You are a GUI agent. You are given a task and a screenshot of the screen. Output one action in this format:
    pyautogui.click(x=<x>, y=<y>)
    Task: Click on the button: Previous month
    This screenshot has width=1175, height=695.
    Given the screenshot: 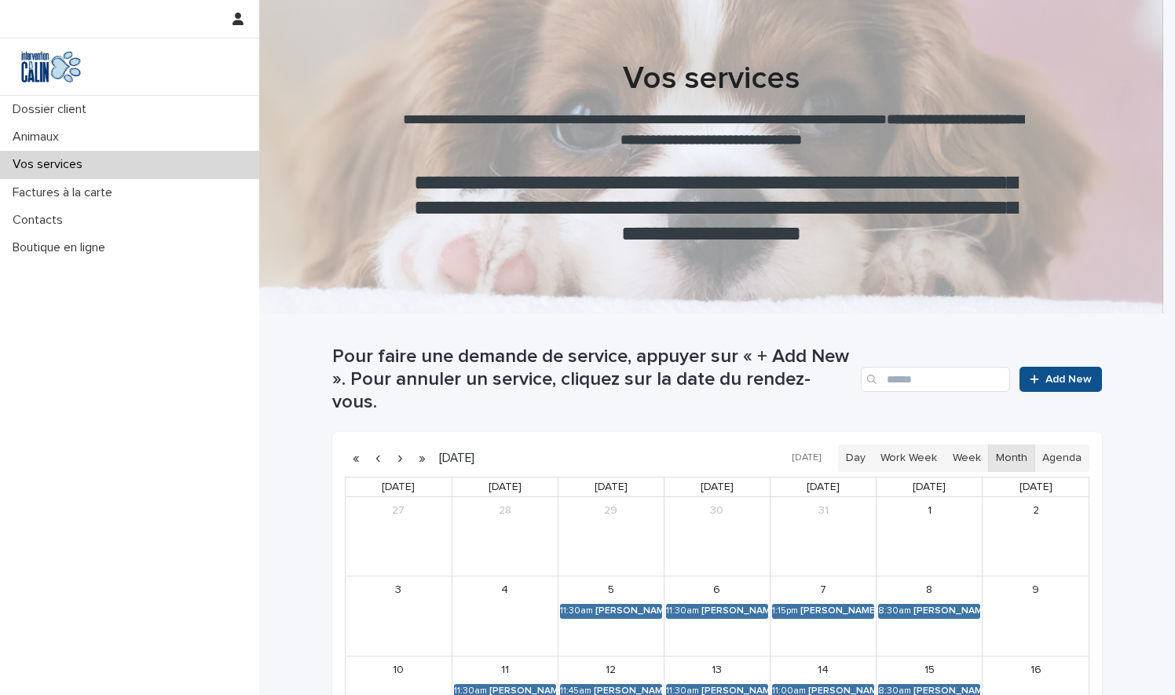 What is the action you would take?
    pyautogui.click(x=378, y=458)
    